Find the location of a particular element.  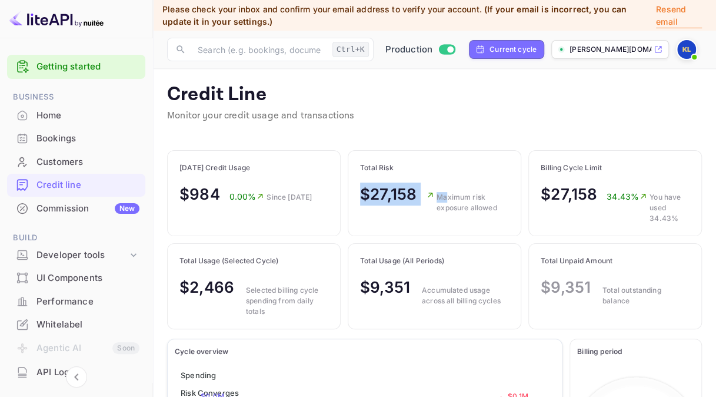

span: Business is located at coordinates (76, 97).